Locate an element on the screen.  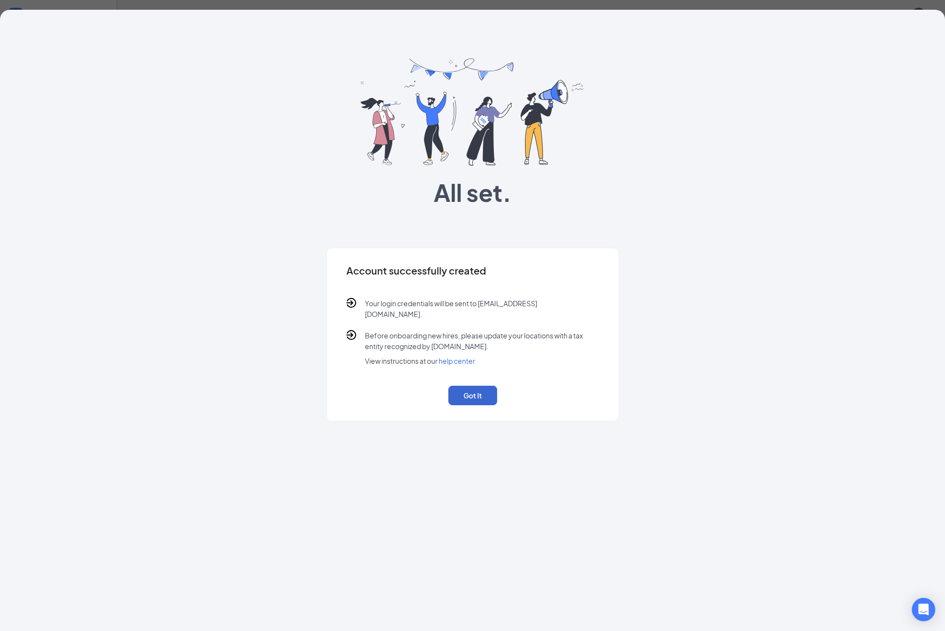
span: help center is located at coordinates (456, 361).